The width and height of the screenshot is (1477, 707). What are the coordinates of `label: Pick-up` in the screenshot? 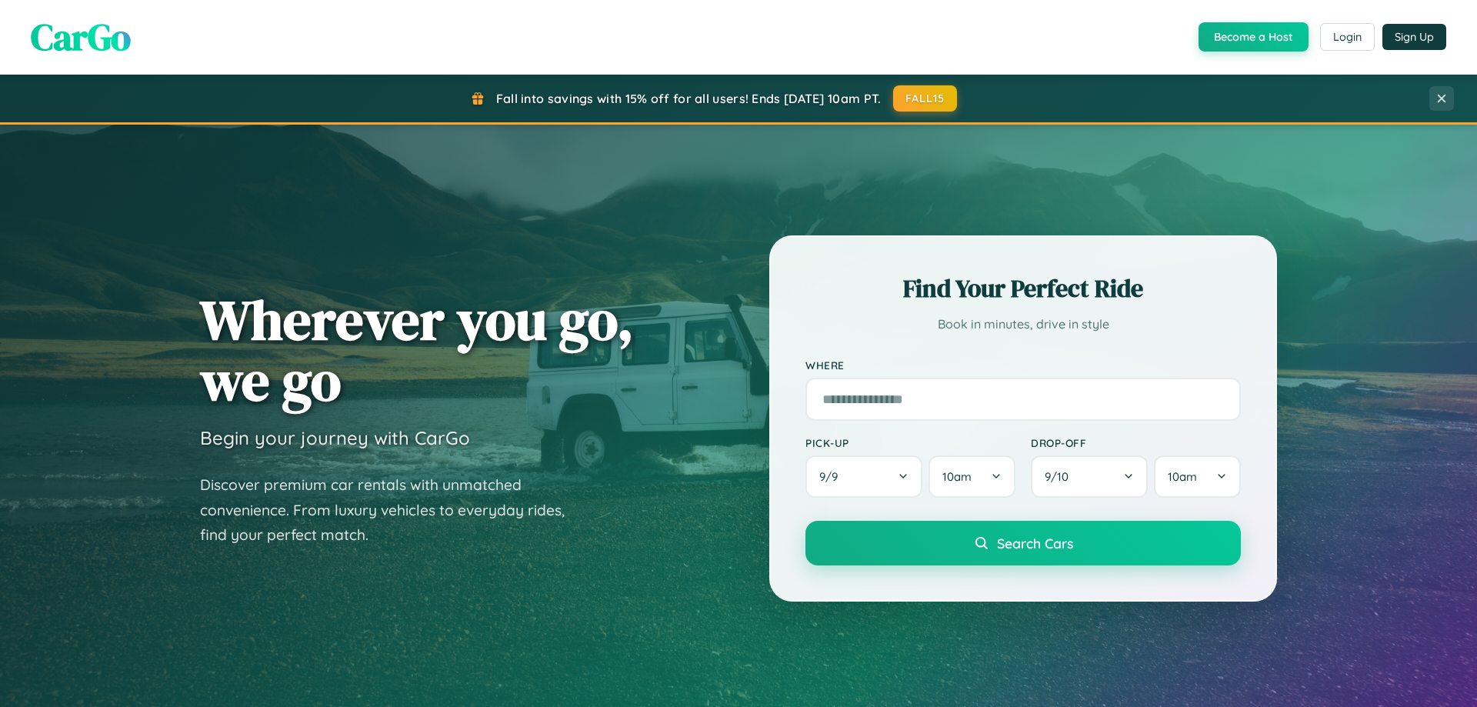 It's located at (910, 442).